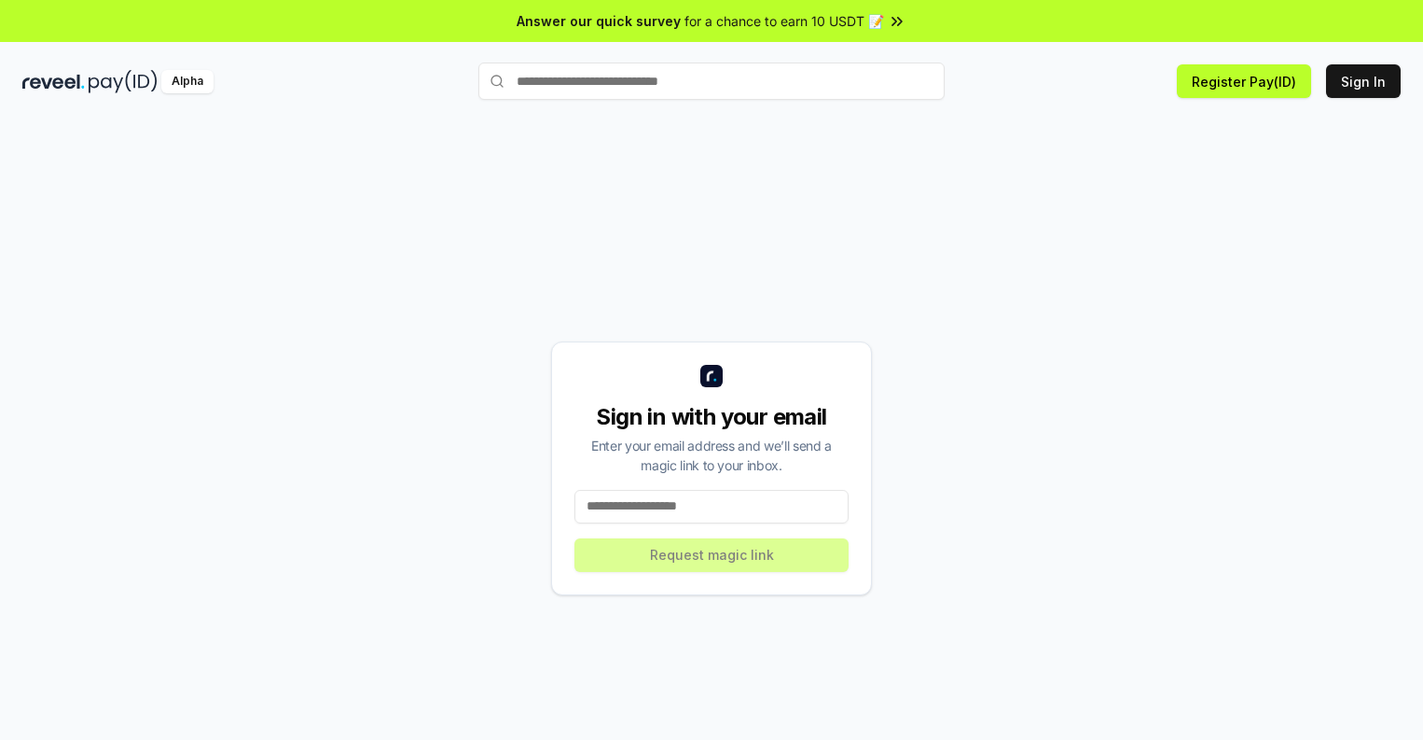 The height and width of the screenshot is (740, 1423). I want to click on span: Answer our quick survey, so click(599, 21).